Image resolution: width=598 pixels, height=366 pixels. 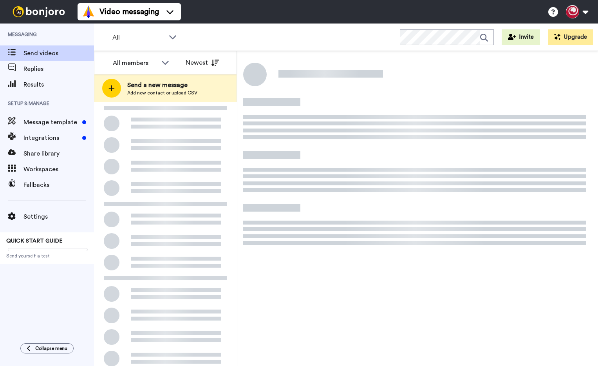 What do you see at coordinates (59, 85) in the screenshot?
I see `span: Results` at bounding box center [59, 85].